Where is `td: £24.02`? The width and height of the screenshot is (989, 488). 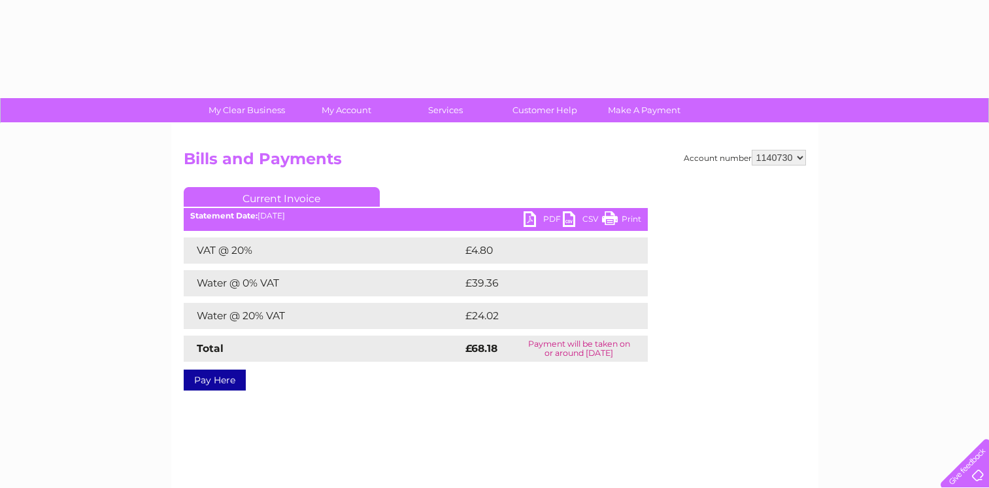
td: £24.02 is located at coordinates (542, 316).